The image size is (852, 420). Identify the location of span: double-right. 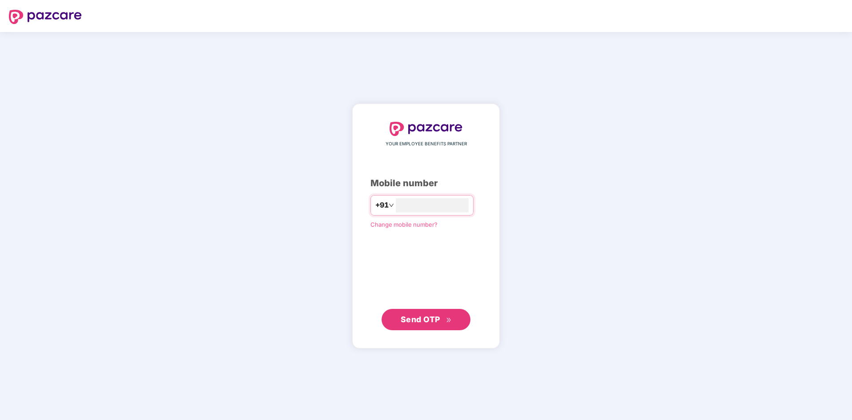
(449, 320).